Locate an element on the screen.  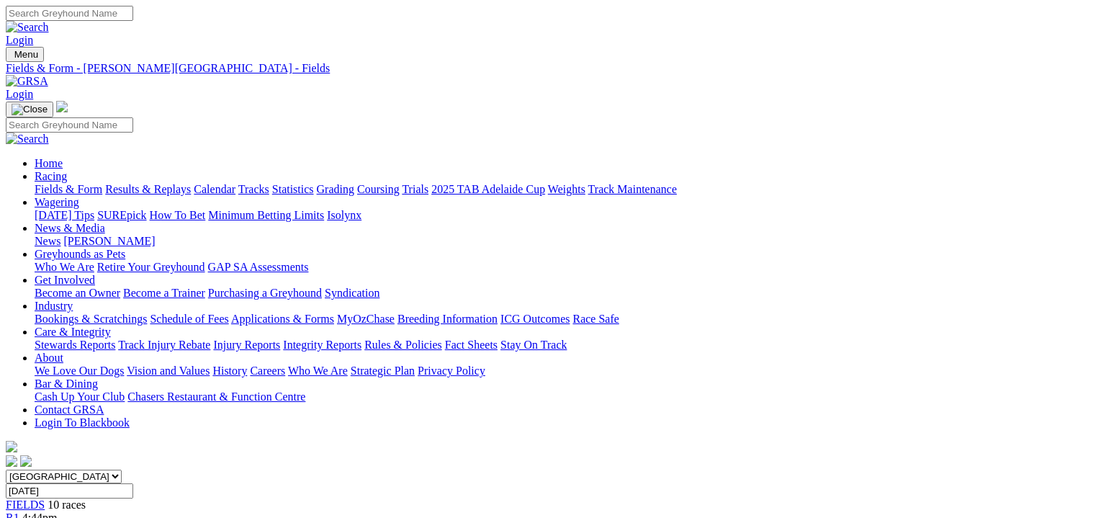
a: Contact GRSA is located at coordinates (69, 409).